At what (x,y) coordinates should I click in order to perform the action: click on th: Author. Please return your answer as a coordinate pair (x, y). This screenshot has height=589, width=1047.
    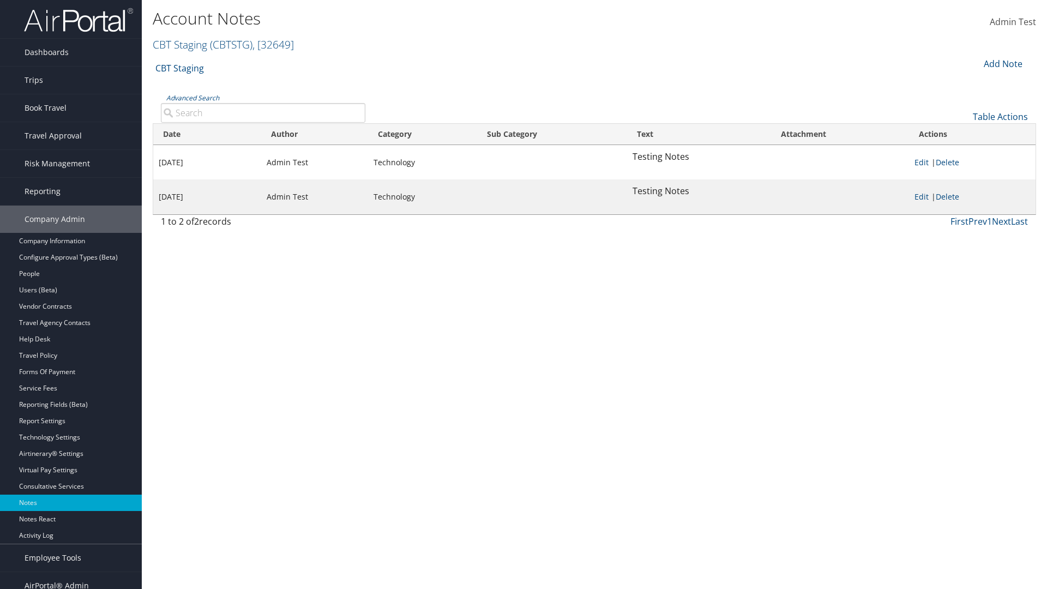
    Looking at the image, I should click on (315, 134).